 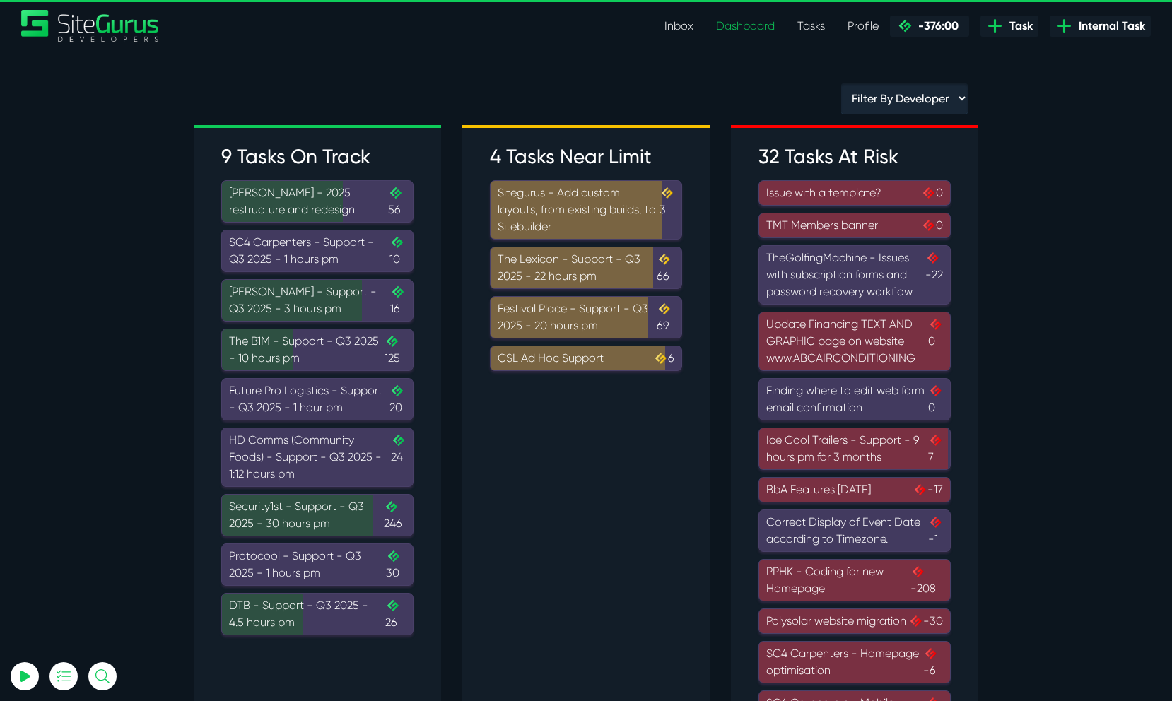 I want to click on a: Sitegurus - Add custom layouts, from existing builds, to Sitebuilder3, so click(x=586, y=210).